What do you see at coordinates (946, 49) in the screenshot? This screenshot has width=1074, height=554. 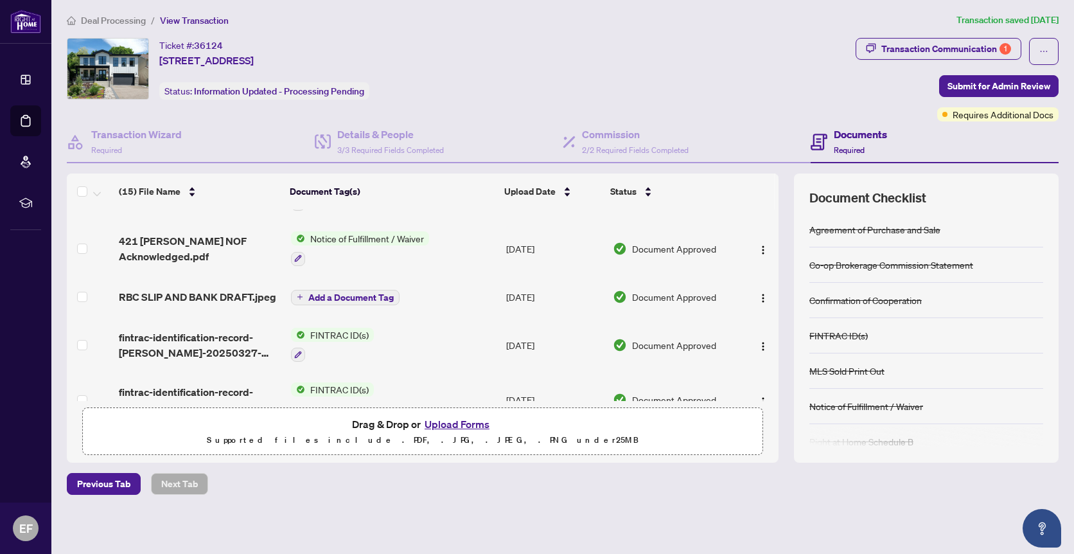 I see `div: Transaction Communication` at bounding box center [946, 49].